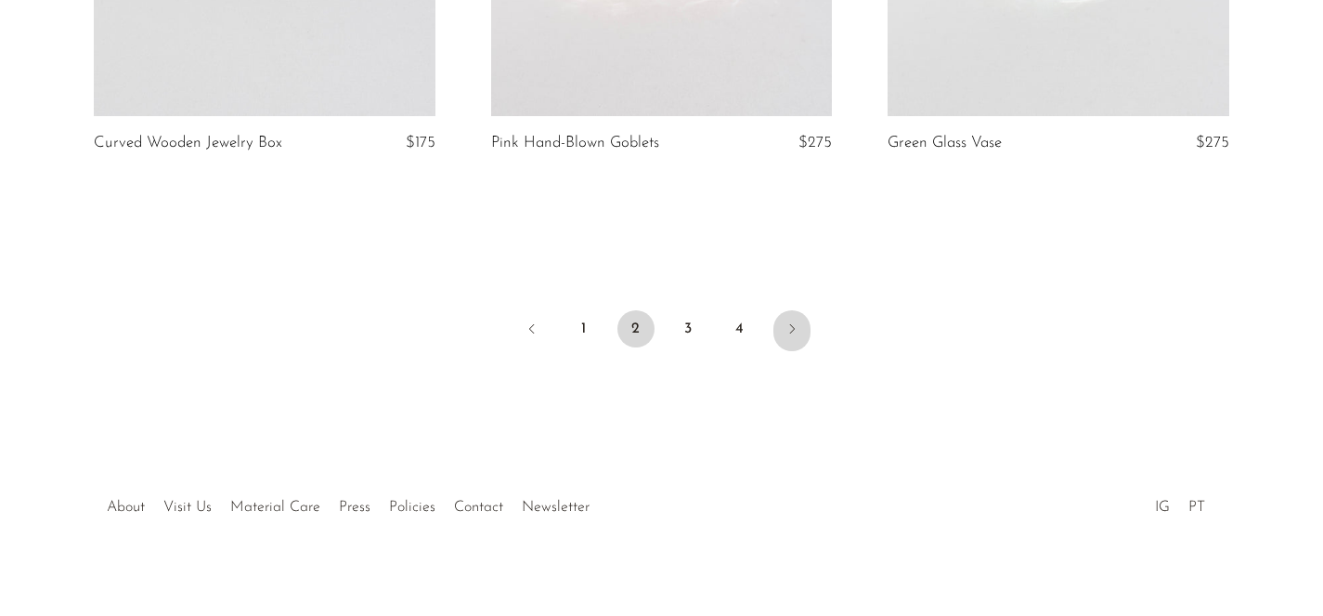  Describe the element at coordinates (1180, 502) in the screenshot. I see `ul: Social Medias` at that location.